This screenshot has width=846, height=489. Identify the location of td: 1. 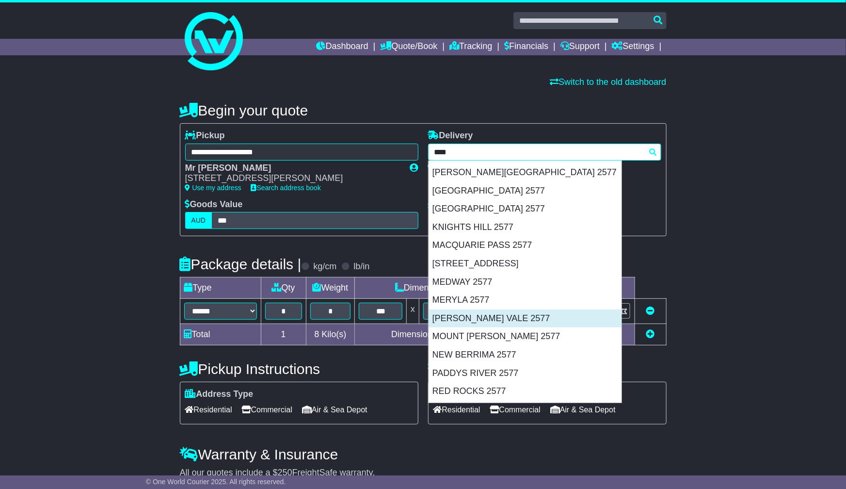
(283, 335).